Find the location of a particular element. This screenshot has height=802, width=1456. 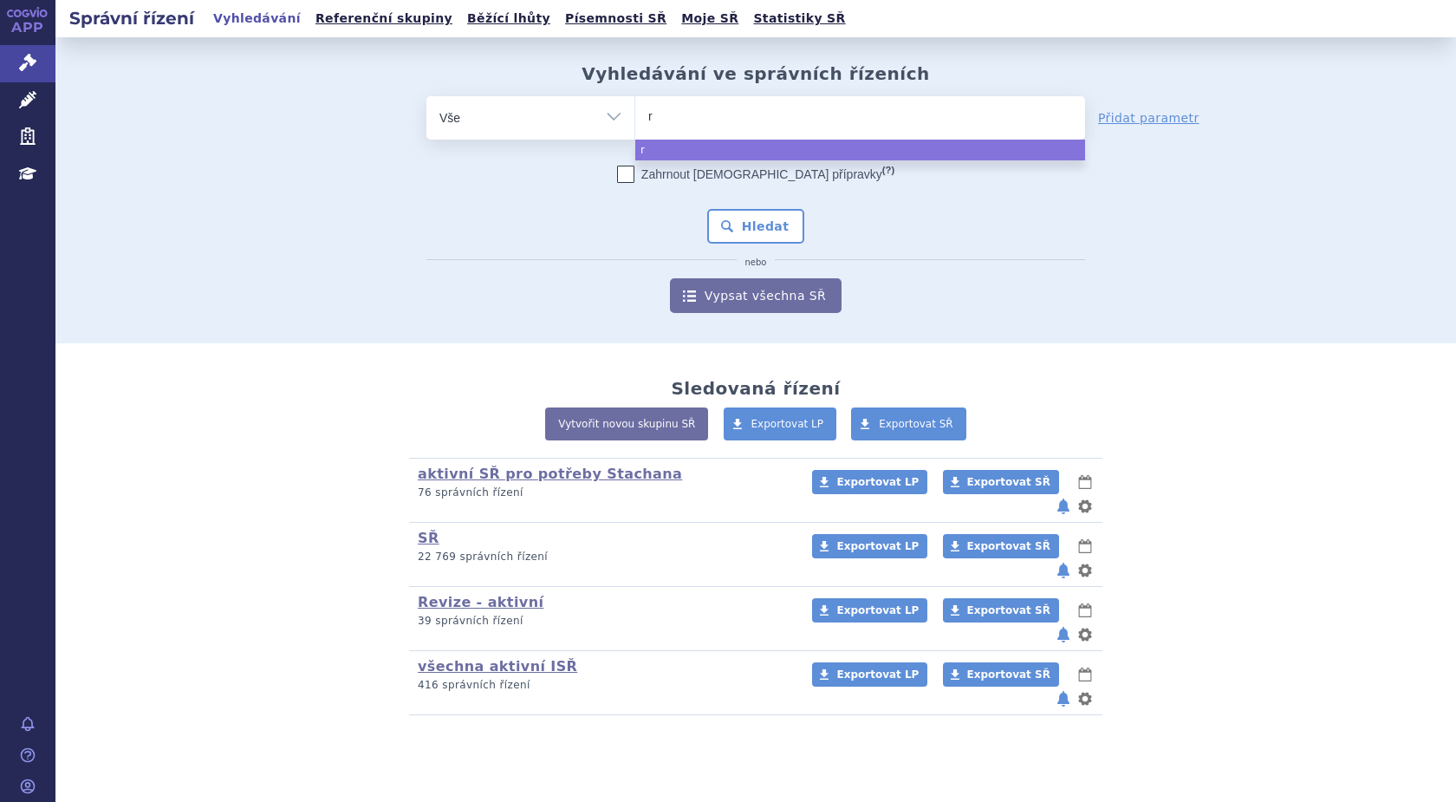

a: Revize - aktivní is located at coordinates (480, 602).